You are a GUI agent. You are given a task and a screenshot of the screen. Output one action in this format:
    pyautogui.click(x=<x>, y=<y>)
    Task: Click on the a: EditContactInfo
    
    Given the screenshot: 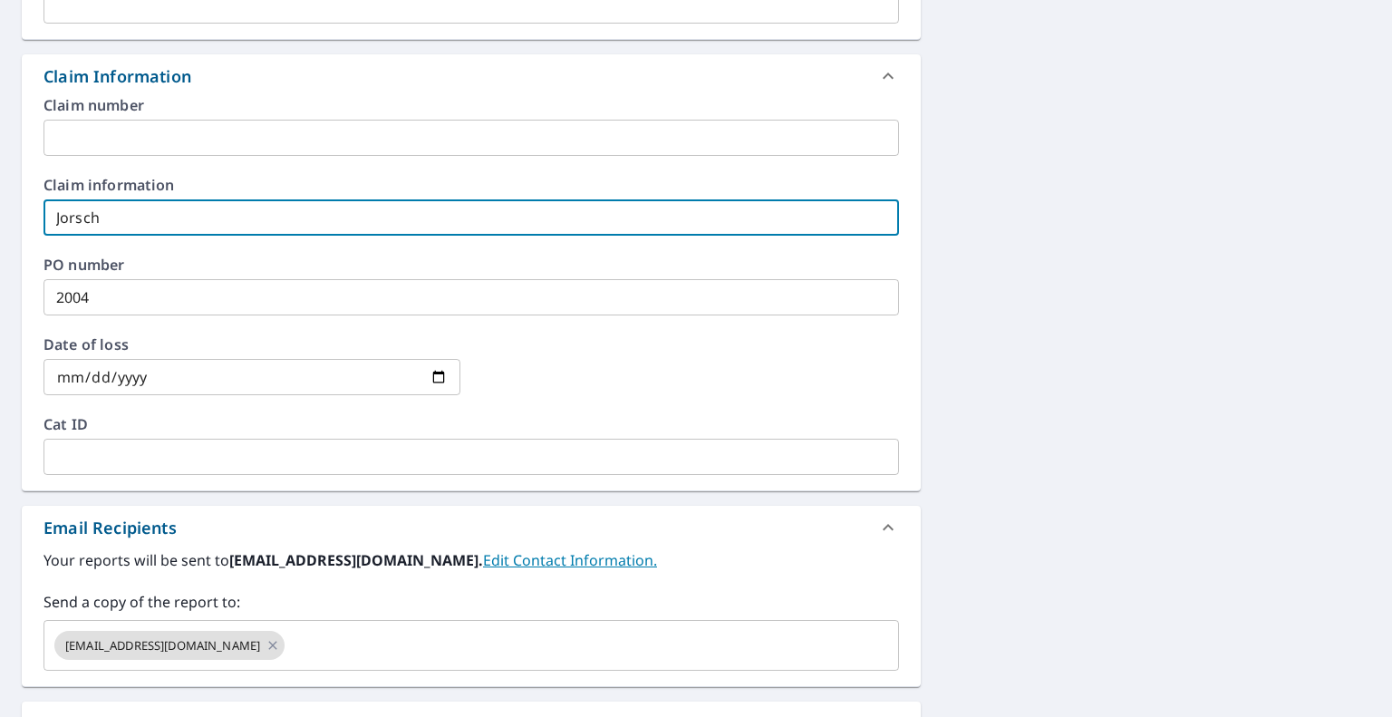 What is the action you would take?
    pyautogui.click(x=570, y=560)
    